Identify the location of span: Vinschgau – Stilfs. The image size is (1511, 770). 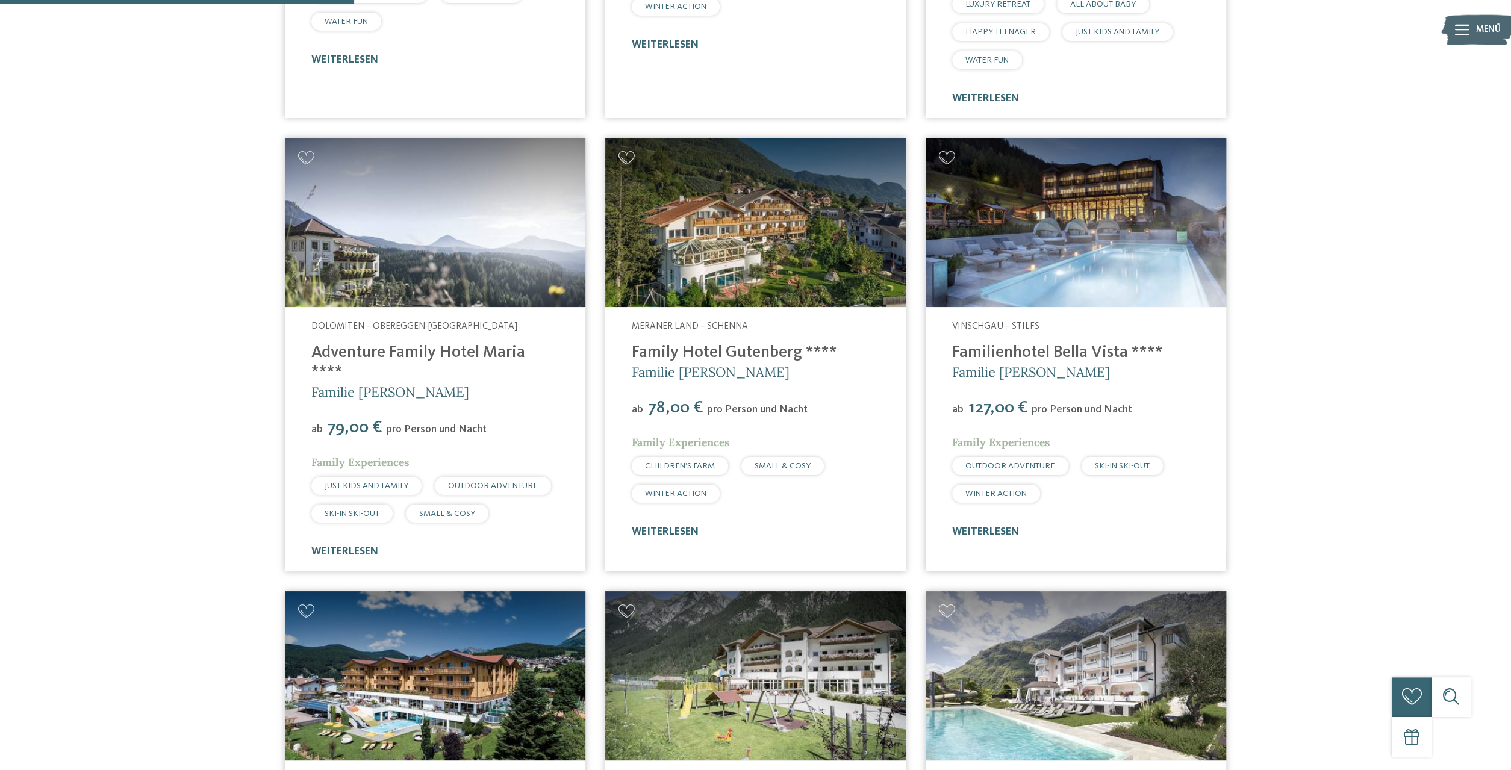
(995, 326).